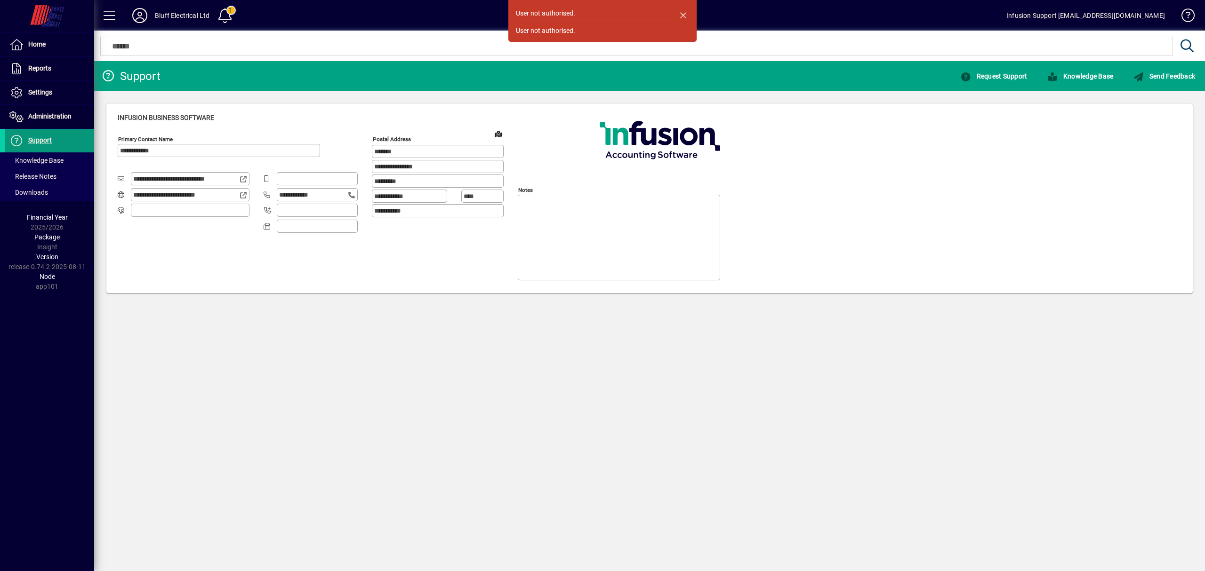  I want to click on a: Administration, so click(49, 117).